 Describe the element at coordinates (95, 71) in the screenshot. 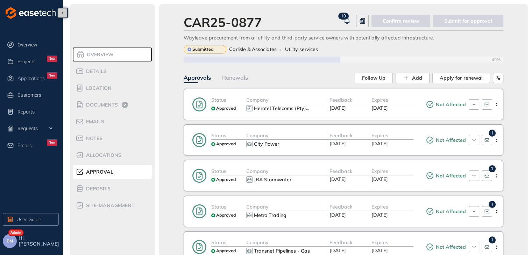

I see `span: Details` at that location.